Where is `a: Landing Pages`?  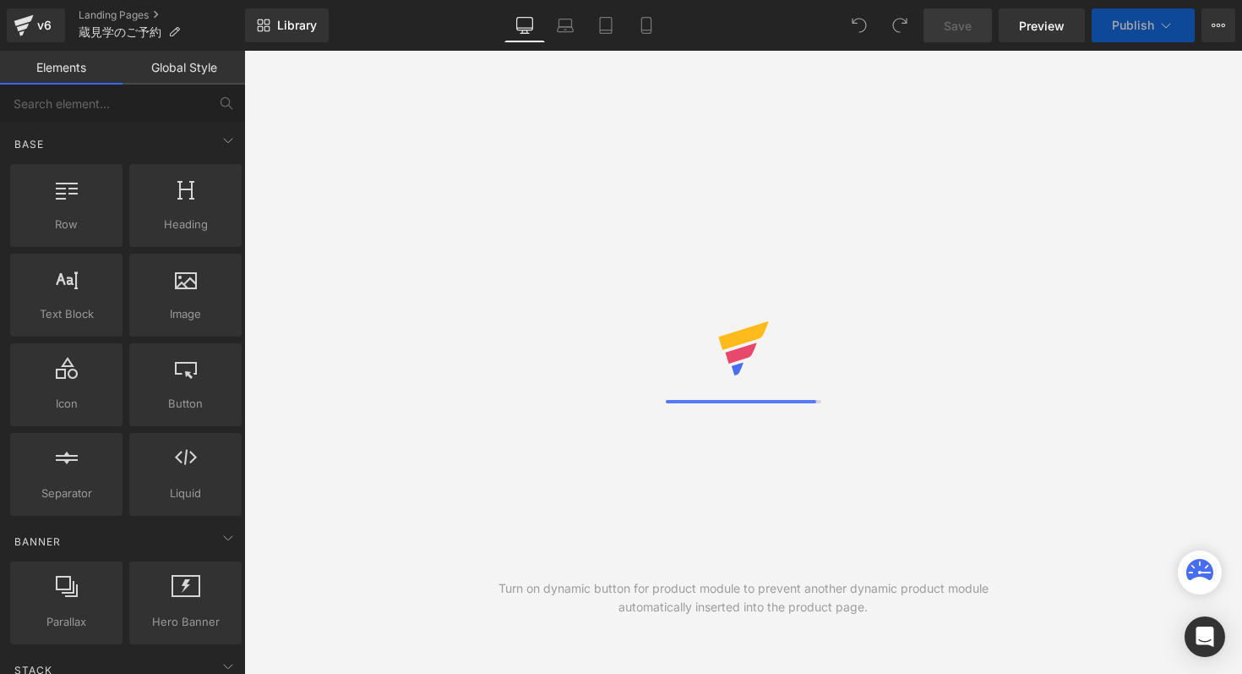
a: Landing Pages is located at coordinates (161, 15).